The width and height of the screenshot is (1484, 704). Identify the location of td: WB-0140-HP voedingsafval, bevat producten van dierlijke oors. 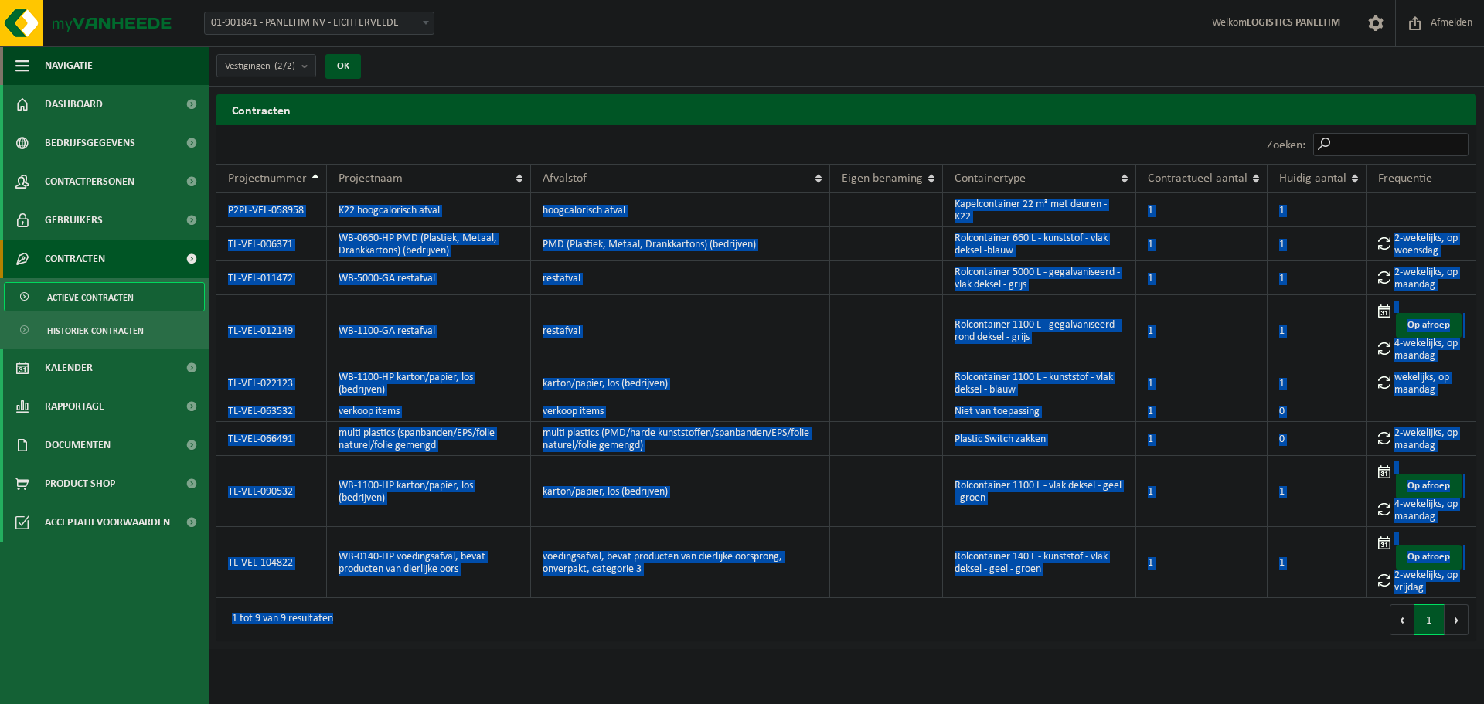
(429, 563).